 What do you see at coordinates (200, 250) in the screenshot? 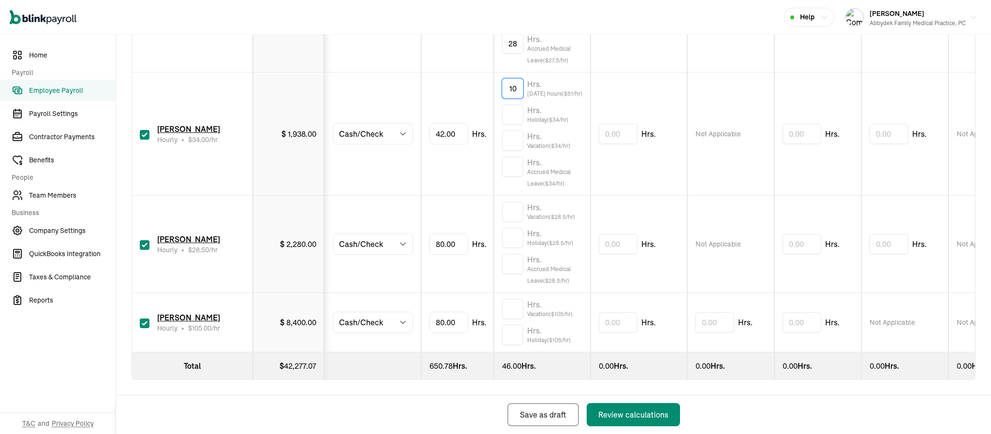
I see `span: 28.50` at bounding box center [200, 250].